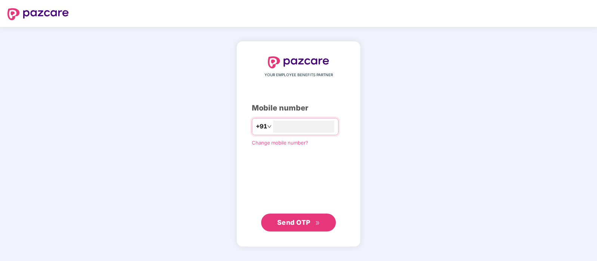  What do you see at coordinates (298, 223) in the screenshot?
I see `button: Send OTPdouble-right` at bounding box center [298, 223].